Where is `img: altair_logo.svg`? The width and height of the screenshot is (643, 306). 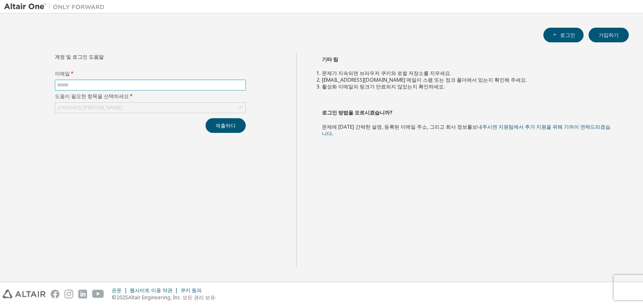
img: altair_logo.svg is located at coordinates (24, 294).